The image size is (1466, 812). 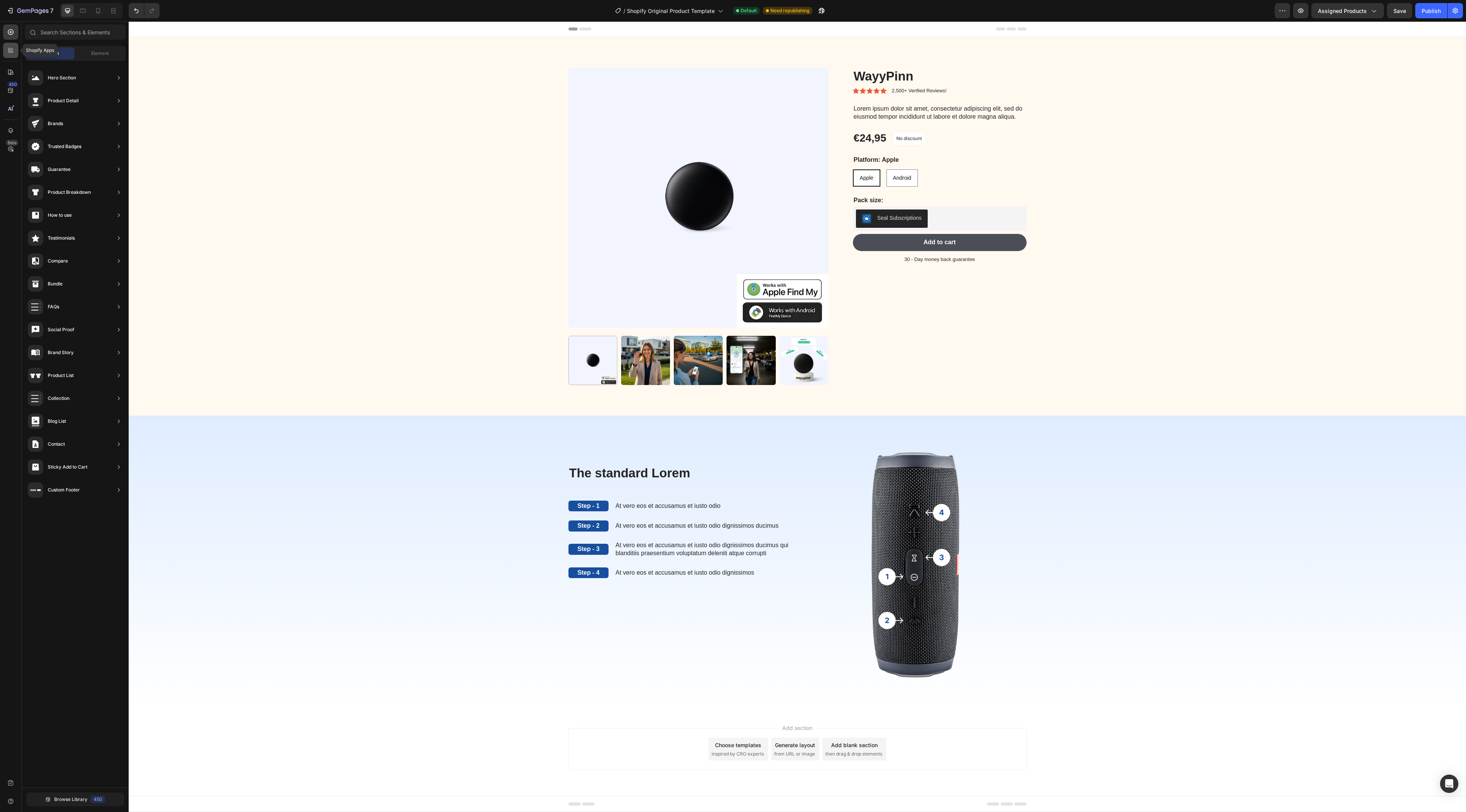 I want to click on button: Add to cart, so click(x=811, y=222).